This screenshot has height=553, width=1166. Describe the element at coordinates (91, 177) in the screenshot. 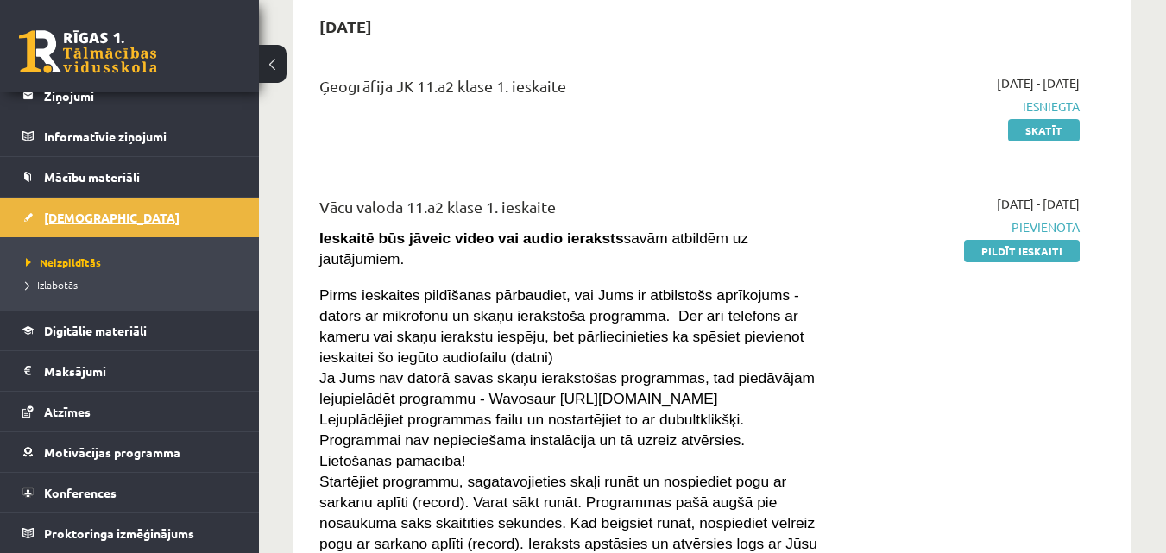

I see `span: Mācību materiāli` at that location.